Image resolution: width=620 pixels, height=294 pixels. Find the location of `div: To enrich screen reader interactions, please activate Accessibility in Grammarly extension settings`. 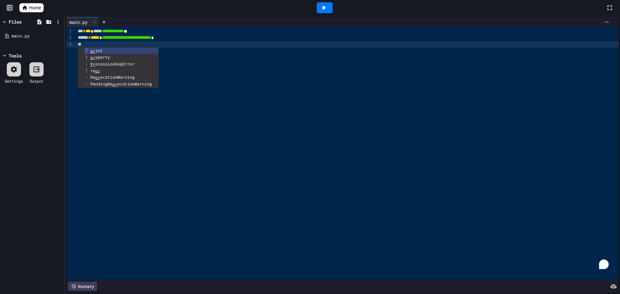

div: To enrich screen reader interactions, please activate Accessibility in Grammarly extension settings is located at coordinates (347, 153).